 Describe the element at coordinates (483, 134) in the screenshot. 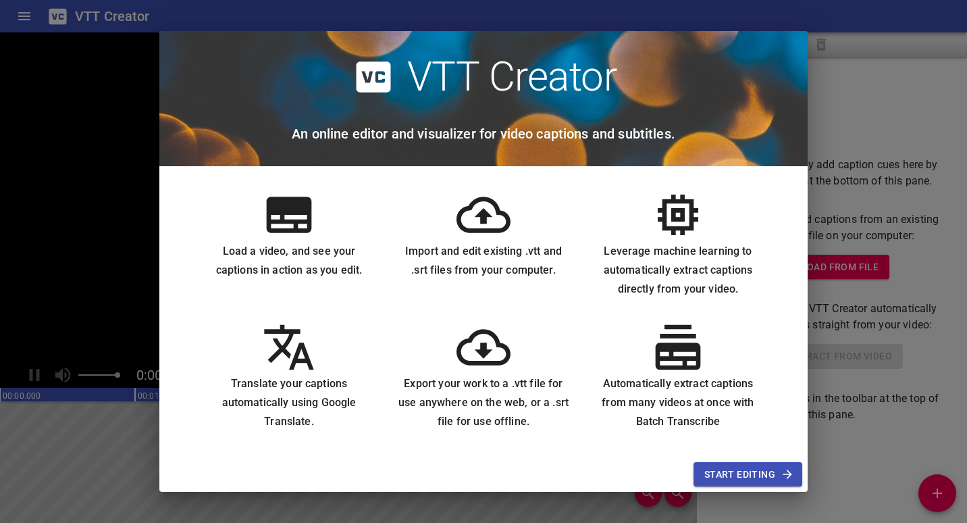

I see `h6: An online editor and visualizer for video captions and subtitles.` at that location.